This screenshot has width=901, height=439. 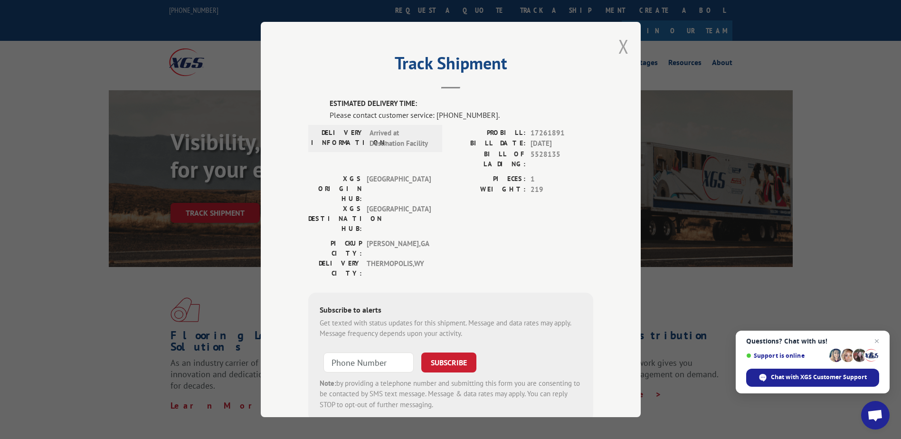 What do you see at coordinates (335, 248) in the screenshot?
I see `label: PICKUP CITY:` at bounding box center [335, 248].